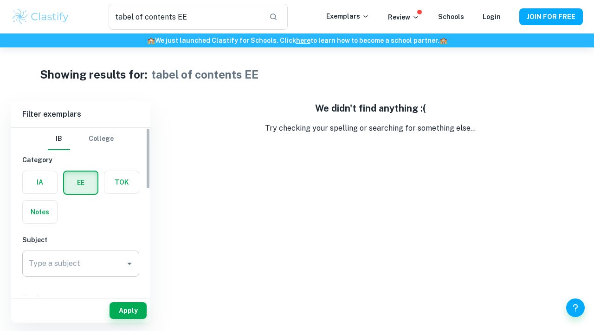 This screenshot has height=331, width=594. What do you see at coordinates (576, 307) in the screenshot?
I see `button: Help and Feedback` at bounding box center [576, 307].